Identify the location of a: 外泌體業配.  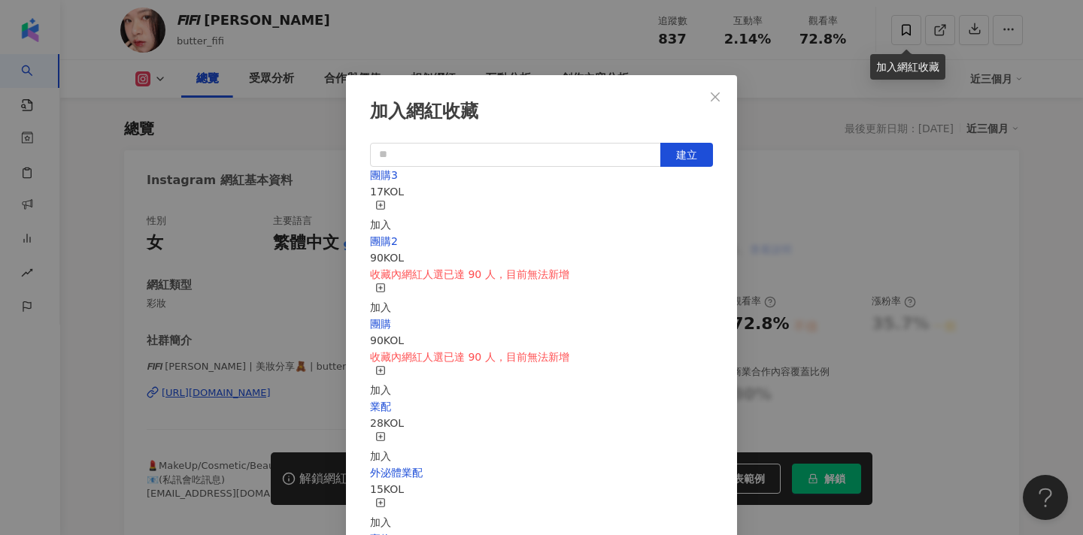
(396, 473).